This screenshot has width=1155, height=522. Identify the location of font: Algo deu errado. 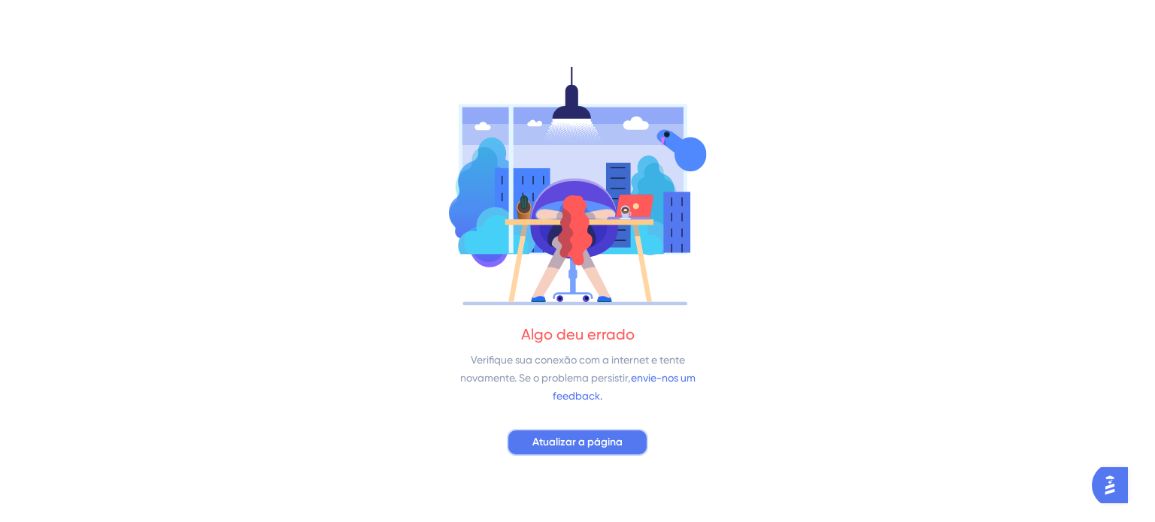
(577, 334).